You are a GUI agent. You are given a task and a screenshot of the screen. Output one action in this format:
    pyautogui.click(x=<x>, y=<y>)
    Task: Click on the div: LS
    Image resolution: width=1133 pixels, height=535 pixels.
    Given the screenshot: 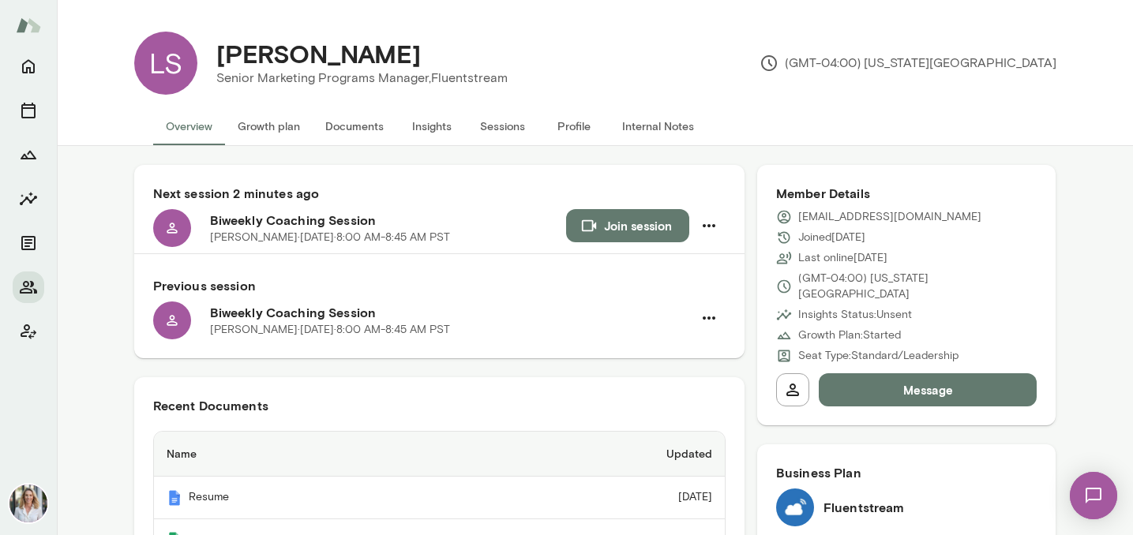 What is the action you would take?
    pyautogui.click(x=166, y=63)
    